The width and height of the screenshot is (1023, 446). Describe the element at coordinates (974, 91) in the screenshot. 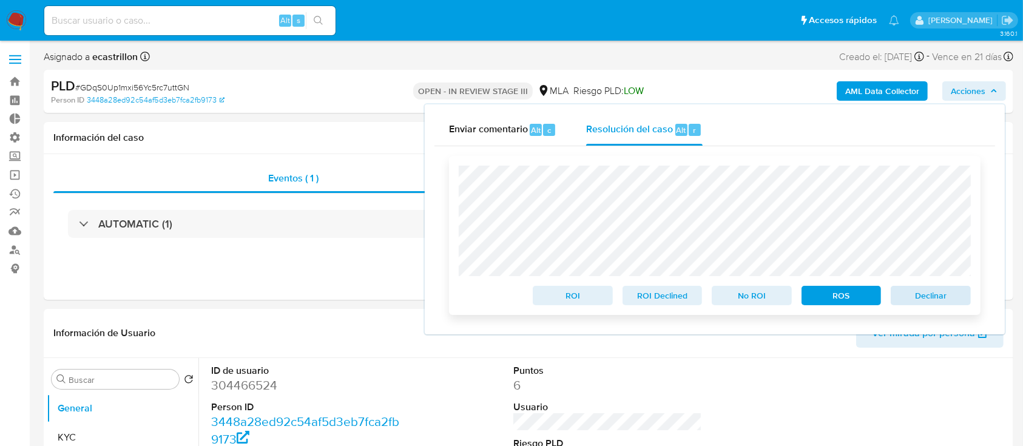

I see `button: Acciones` at that location.